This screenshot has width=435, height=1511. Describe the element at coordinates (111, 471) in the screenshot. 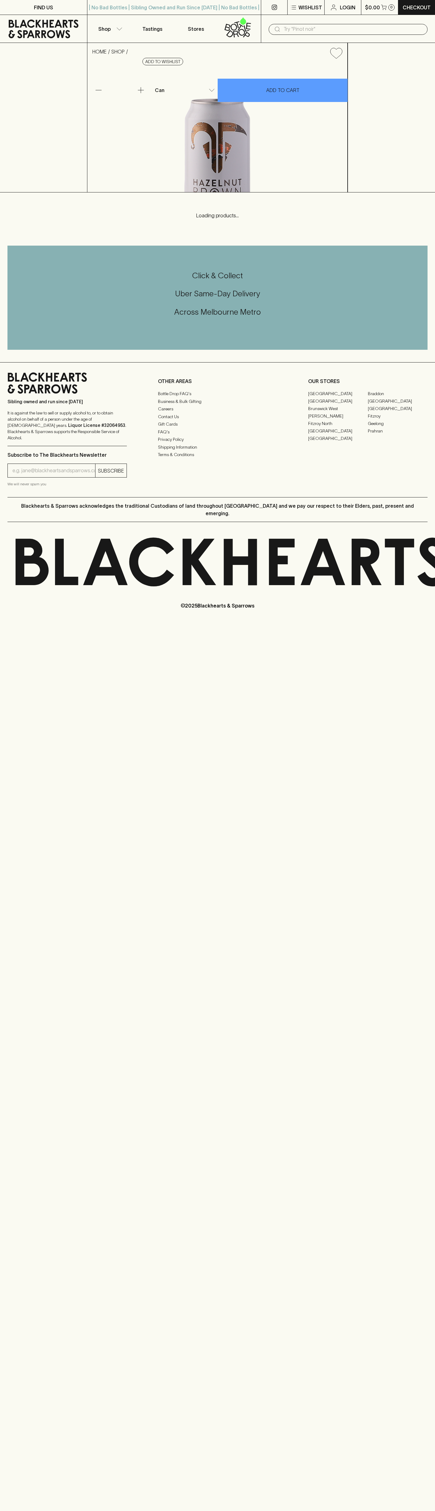

I see `button: SUBSCRIBE` at that location.